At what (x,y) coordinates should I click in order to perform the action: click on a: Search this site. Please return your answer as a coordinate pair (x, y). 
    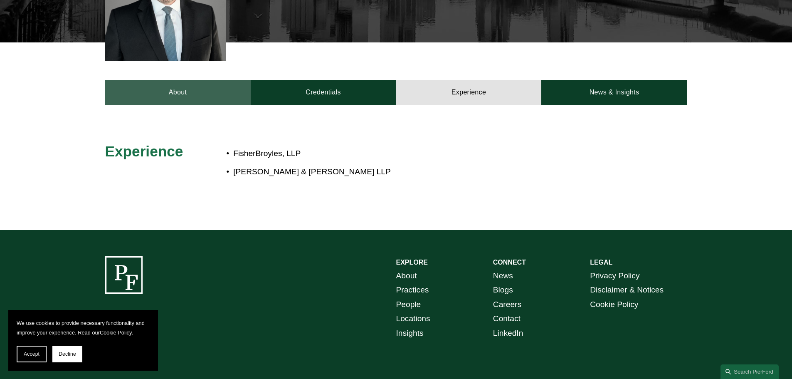
    Looking at the image, I should click on (749, 371).